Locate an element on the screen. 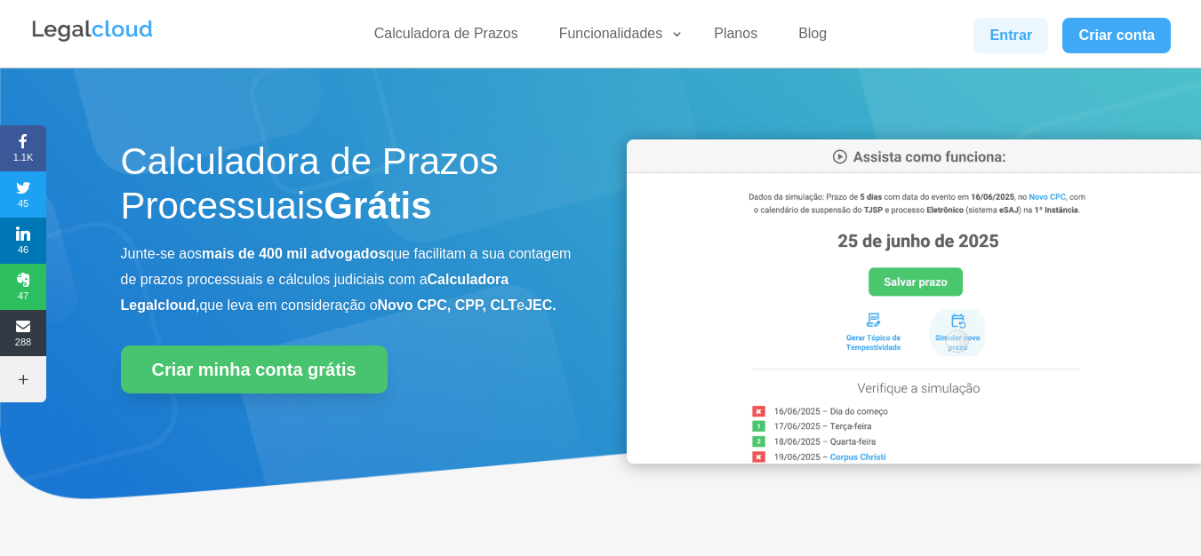 This screenshot has width=1201, height=556. a: Planos is located at coordinates (735, 37).